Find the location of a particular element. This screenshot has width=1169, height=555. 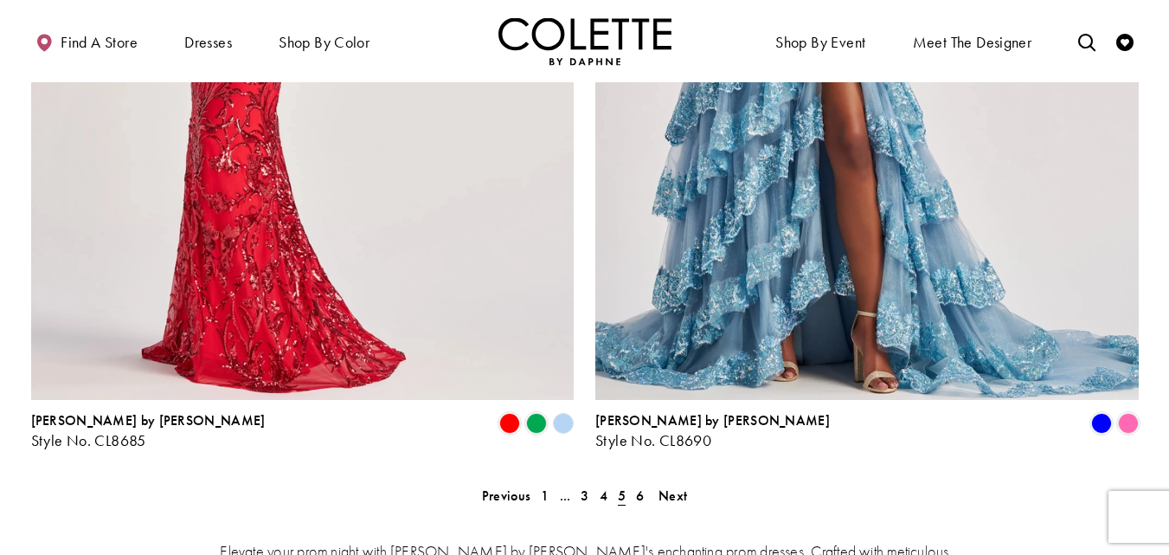

span: Next is located at coordinates (673, 495).